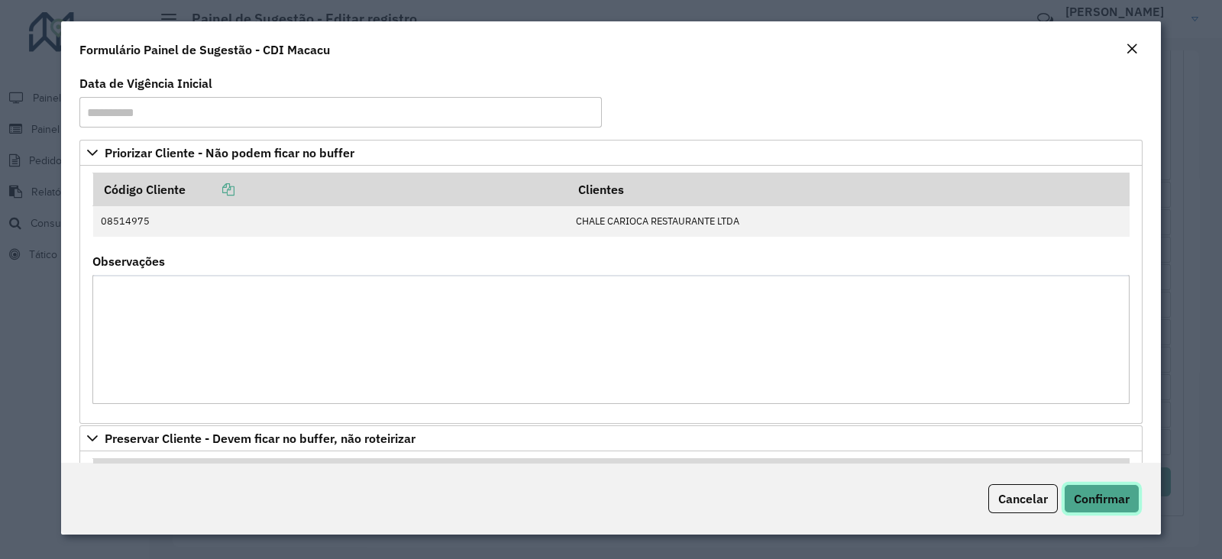 The height and width of the screenshot is (559, 1222). Describe the element at coordinates (1132, 49) in the screenshot. I see `em: Fechar` at that location.